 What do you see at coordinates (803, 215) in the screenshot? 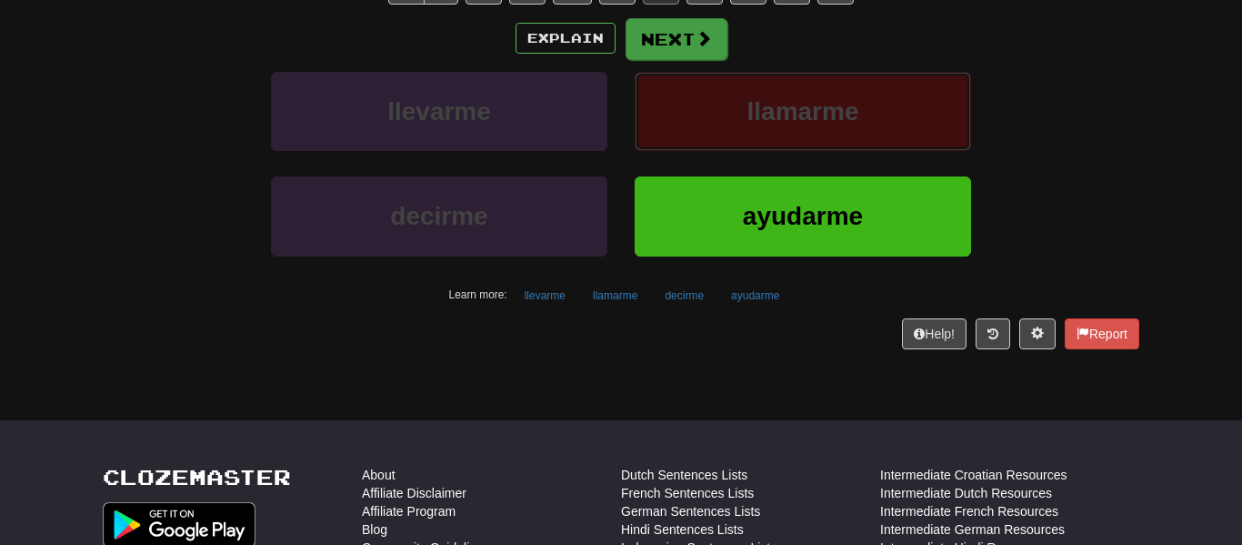
I see `span: ayudarme` at bounding box center [803, 215].